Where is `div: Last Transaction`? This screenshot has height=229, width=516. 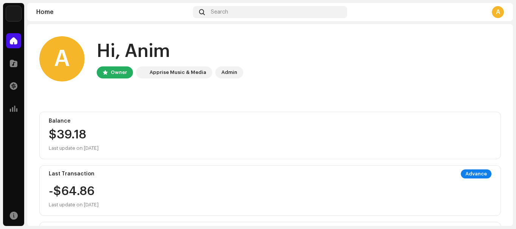
div: Last Transaction is located at coordinates (71, 174).